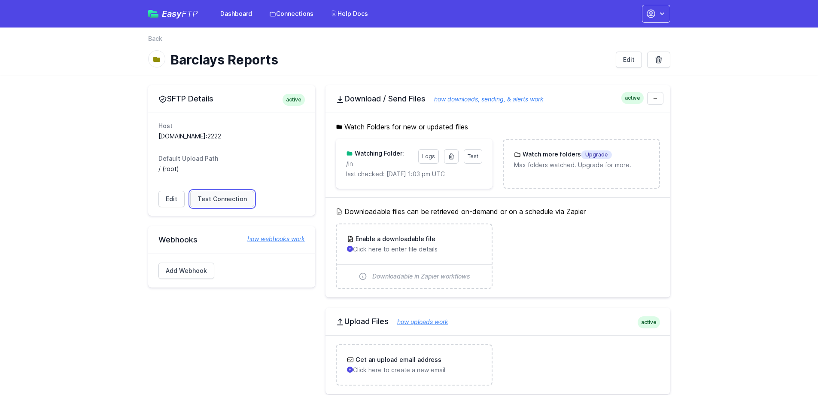 This screenshot has width=818, height=395. Describe the element at coordinates (398, 359) in the screenshot. I see `h3: Get an upload email address` at that location.